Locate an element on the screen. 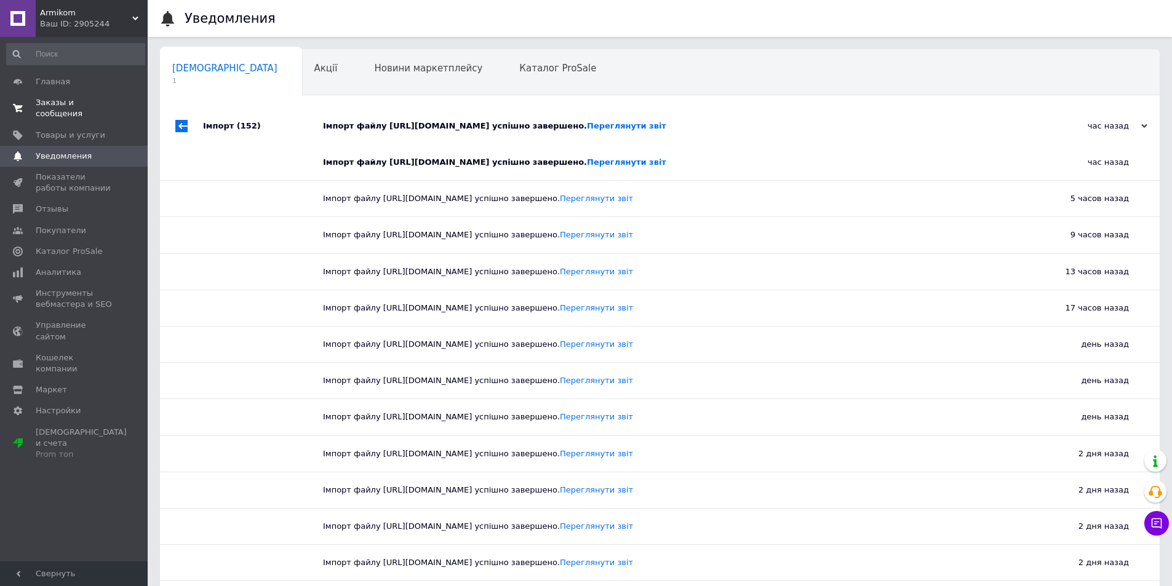 This screenshot has width=1172, height=586. div: 5 часов назад is located at coordinates (1082, 199).